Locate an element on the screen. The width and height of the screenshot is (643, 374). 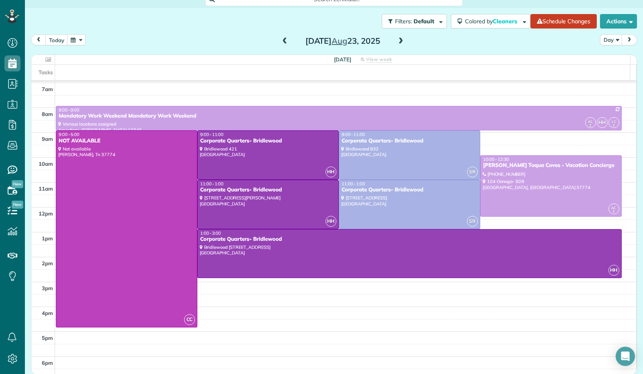
button: prev is located at coordinates (39, 40).